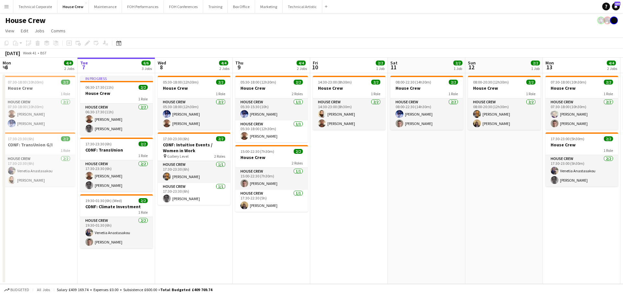  I want to click on span: 17:30-23:30 (6h), so click(176, 139).